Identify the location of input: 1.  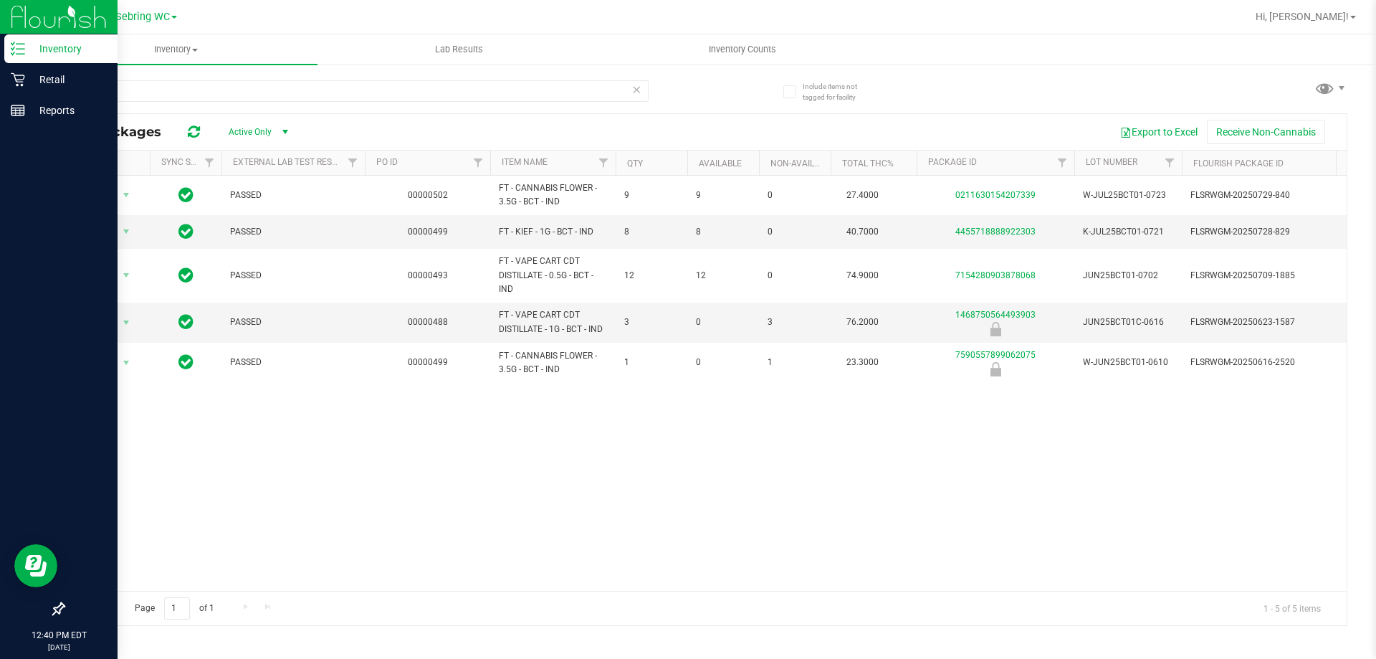
(177, 608).